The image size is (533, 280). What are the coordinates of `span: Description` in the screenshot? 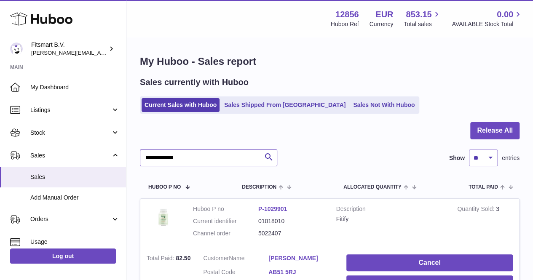 It's located at (259, 187).